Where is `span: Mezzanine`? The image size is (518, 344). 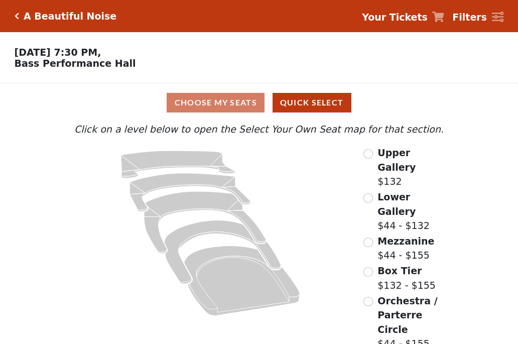 span: Mezzanine is located at coordinates (406, 241).